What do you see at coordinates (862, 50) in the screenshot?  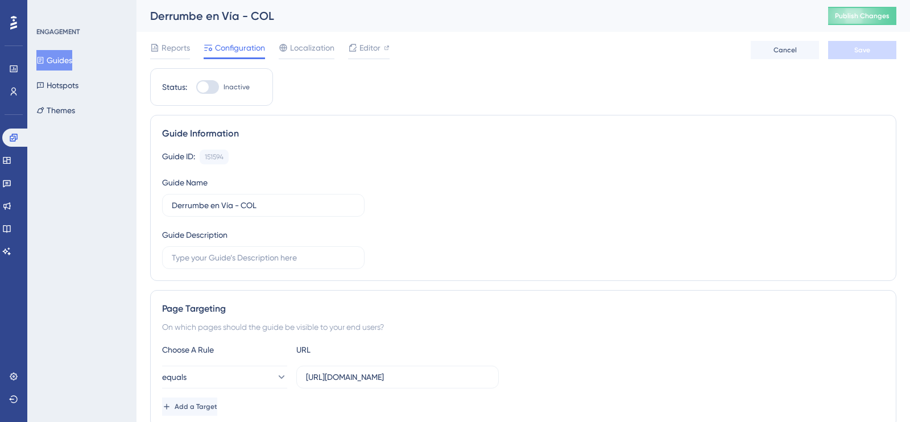 I see `button: Save` at bounding box center [862, 50].